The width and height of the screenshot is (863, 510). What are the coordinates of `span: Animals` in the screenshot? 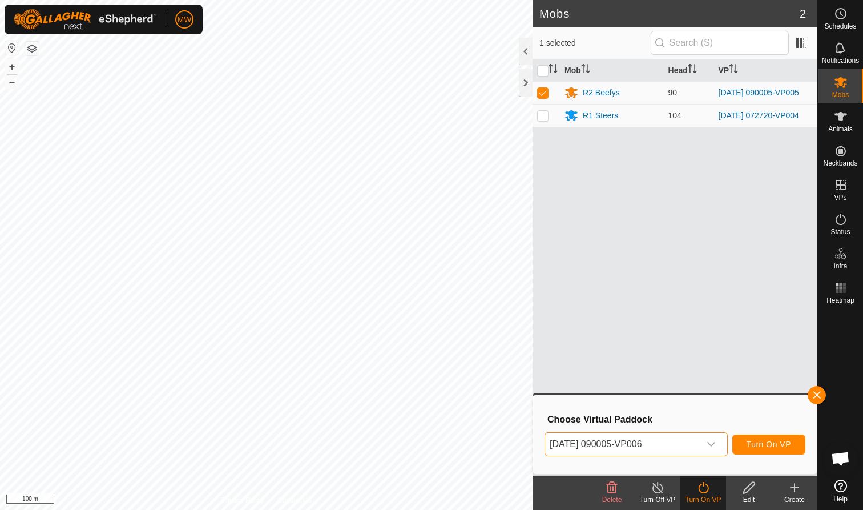 It's located at (840, 129).